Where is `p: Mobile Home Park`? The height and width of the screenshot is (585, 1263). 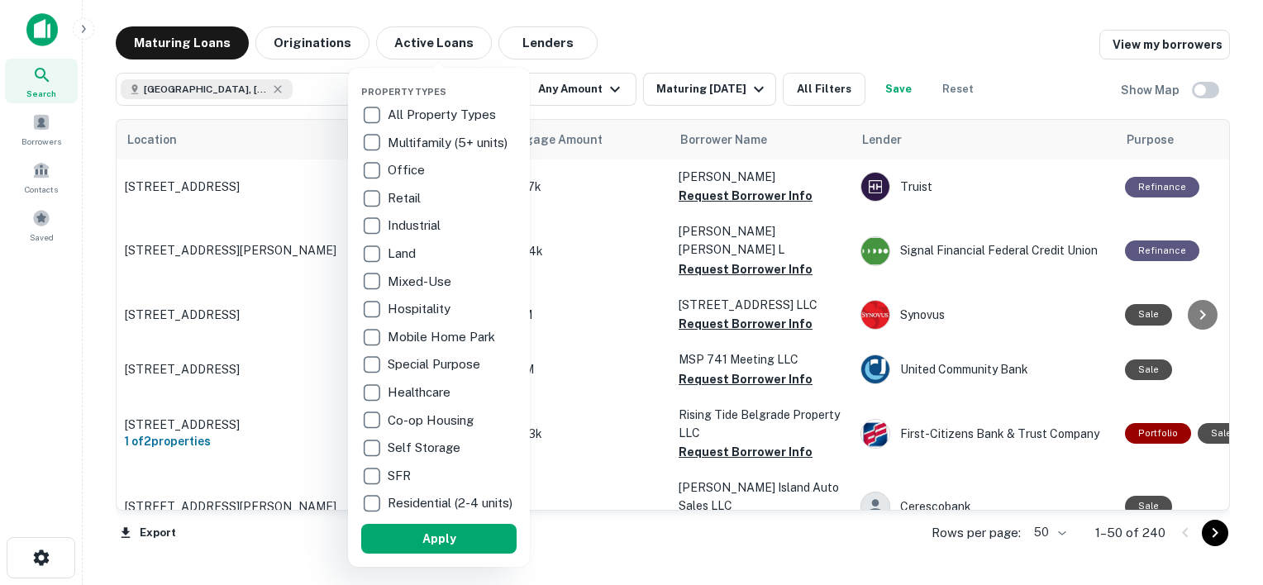
p: Mobile Home Park is located at coordinates (443, 337).